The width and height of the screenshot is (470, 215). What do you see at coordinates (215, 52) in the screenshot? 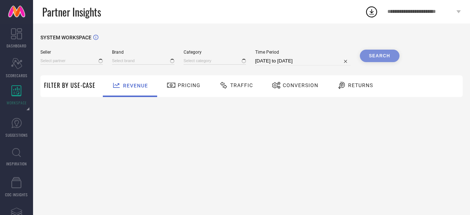
I see `span: Category` at bounding box center [215, 52].